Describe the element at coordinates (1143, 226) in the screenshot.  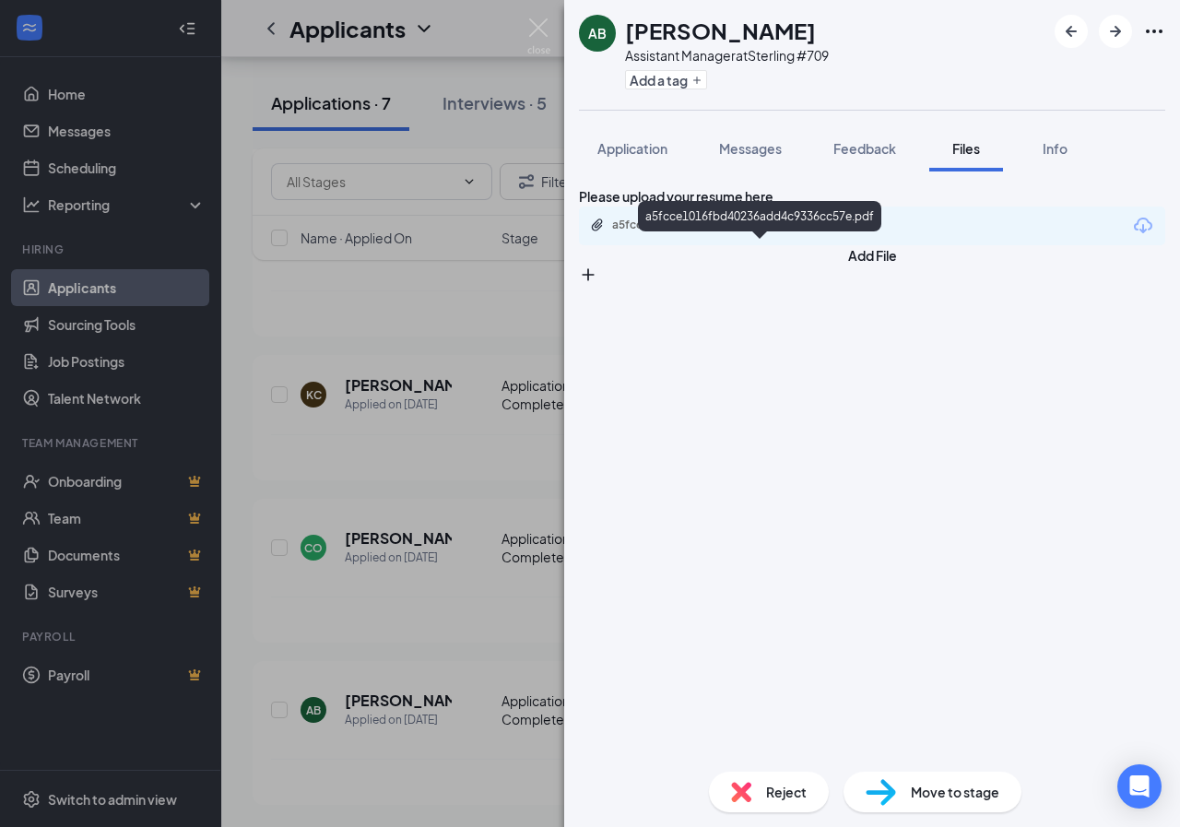
I see `svg: Download` at that location.